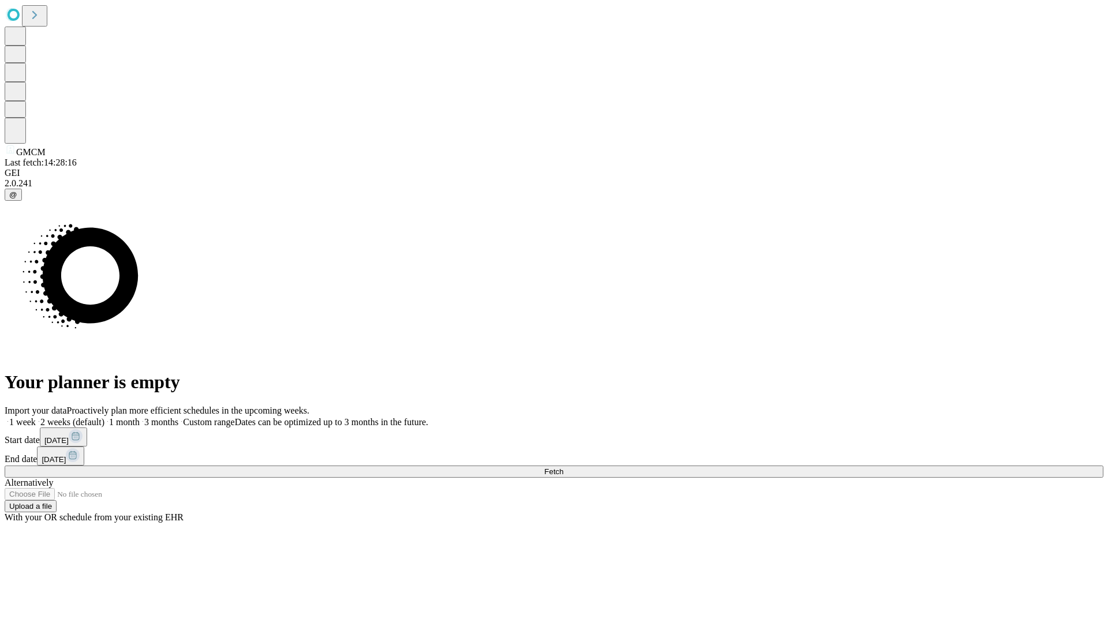 The height and width of the screenshot is (623, 1108). I want to click on span: 2 weeks (default), so click(72, 422).